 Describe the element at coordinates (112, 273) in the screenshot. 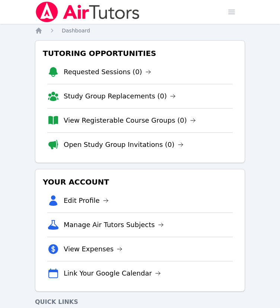

I see `a: Link Your Google Calendar` at that location.